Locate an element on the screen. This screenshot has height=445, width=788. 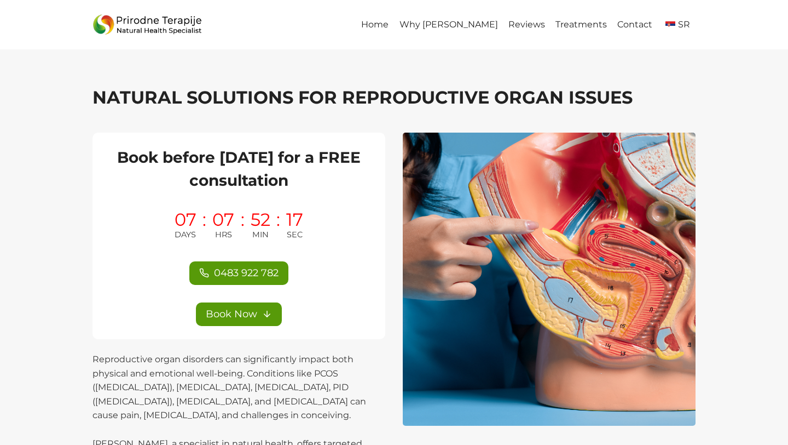
a: Contact is located at coordinates (635, 25).